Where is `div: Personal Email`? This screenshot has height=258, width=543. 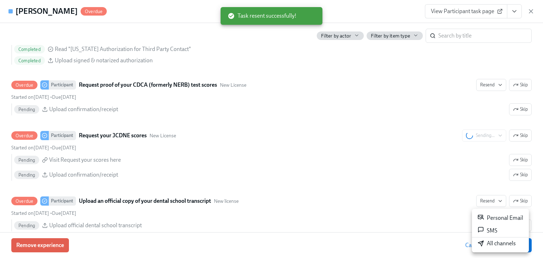 div: Personal Email is located at coordinates (500, 218).